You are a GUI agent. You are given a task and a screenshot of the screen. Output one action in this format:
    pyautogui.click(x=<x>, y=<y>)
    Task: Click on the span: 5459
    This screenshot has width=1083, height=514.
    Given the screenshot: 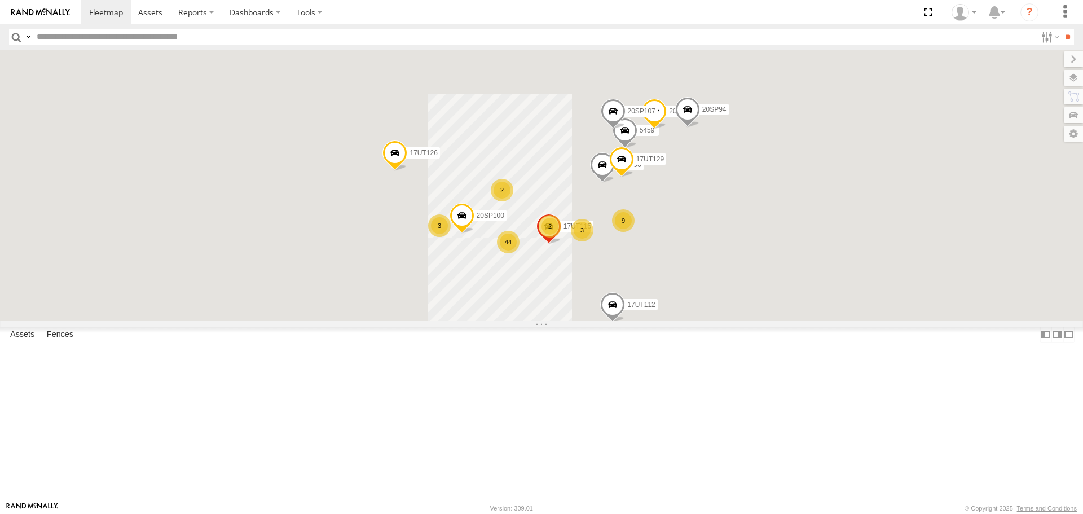 What is the action you would take?
    pyautogui.click(x=647, y=130)
    